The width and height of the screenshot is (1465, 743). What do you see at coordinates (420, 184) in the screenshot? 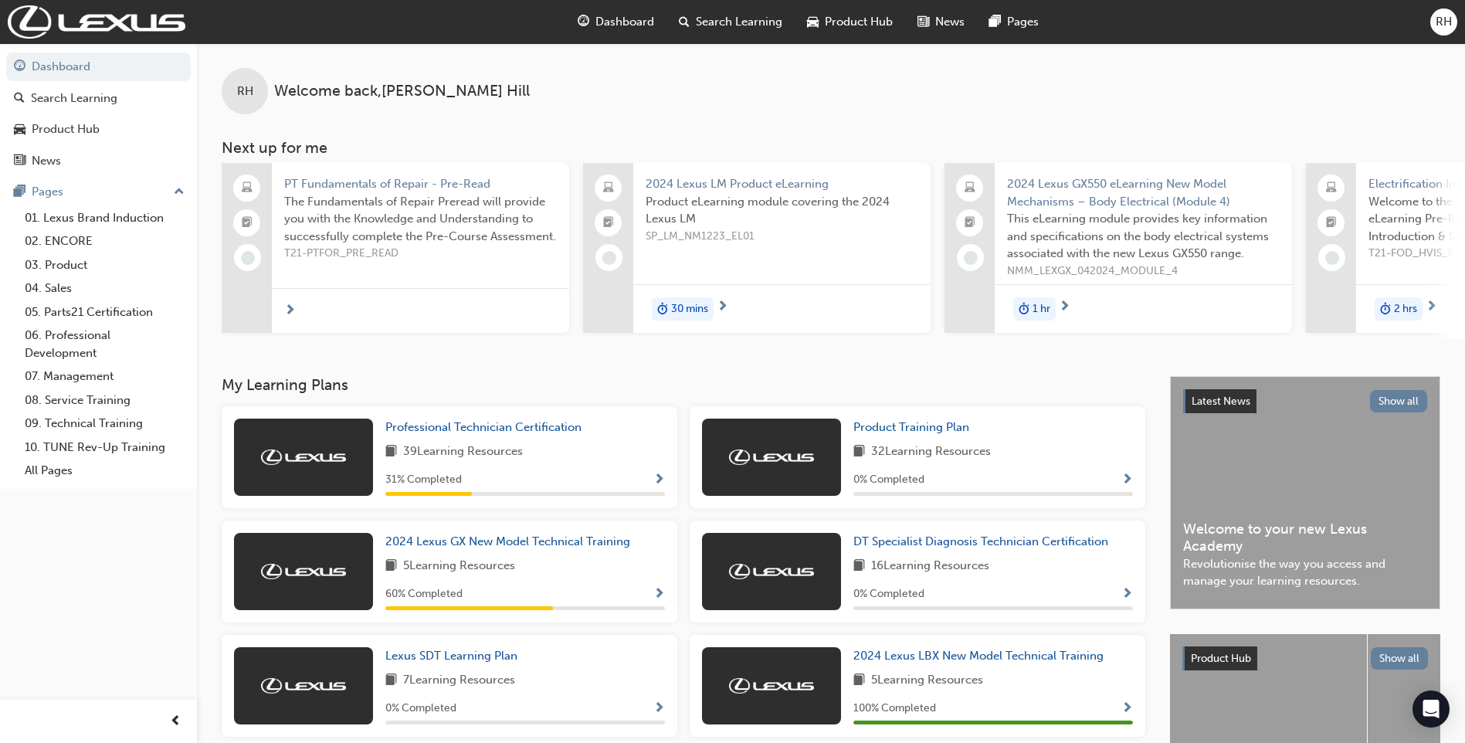
I see `span: PT Fundamentals of Repair - Pre-Read` at bounding box center [420, 184].